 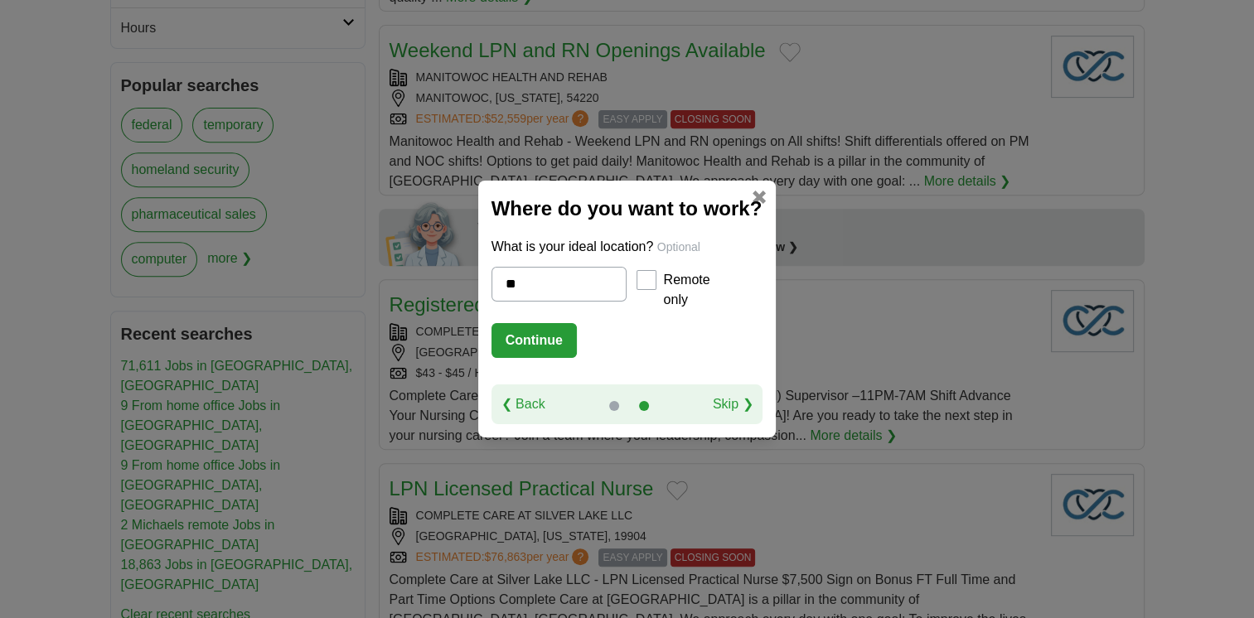 I want to click on span: Optional, so click(x=679, y=247).